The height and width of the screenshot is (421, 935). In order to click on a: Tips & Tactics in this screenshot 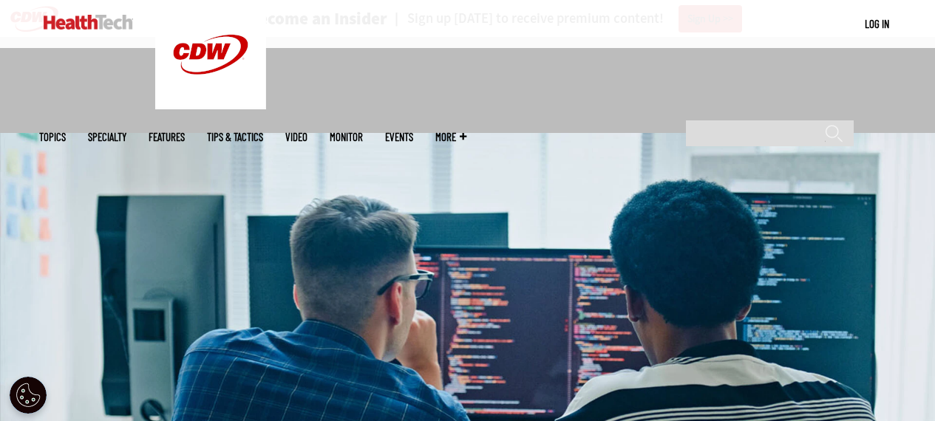, I will do `click(235, 137)`.